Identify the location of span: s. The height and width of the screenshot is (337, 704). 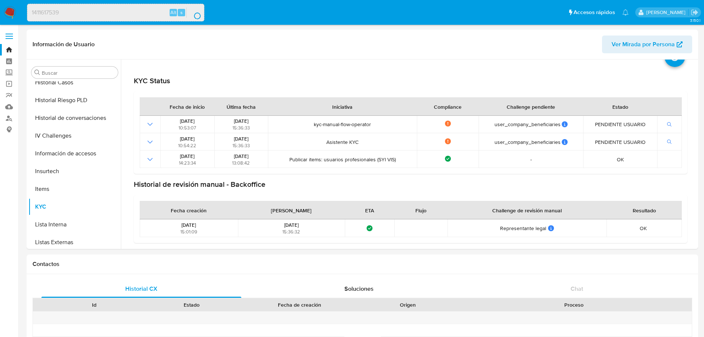
(182, 12).